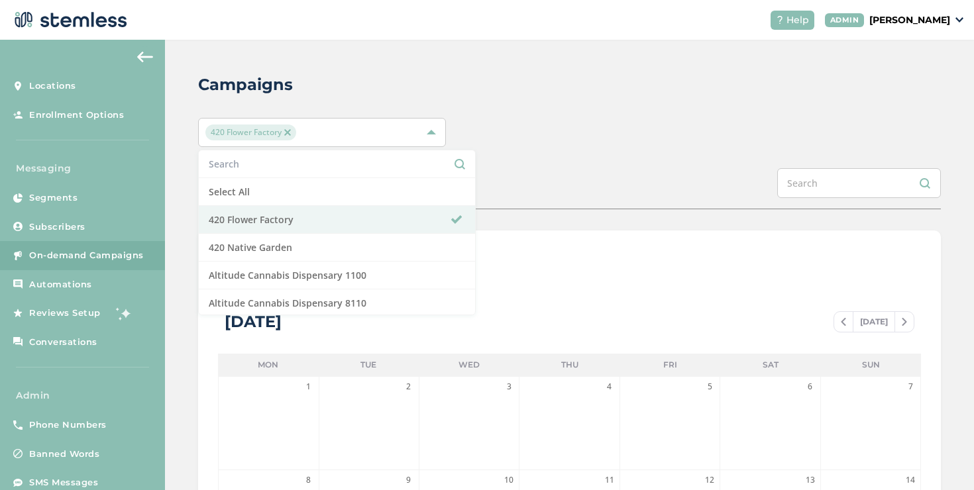 The width and height of the screenshot is (974, 490). I want to click on span: Phone Numbers, so click(68, 425).